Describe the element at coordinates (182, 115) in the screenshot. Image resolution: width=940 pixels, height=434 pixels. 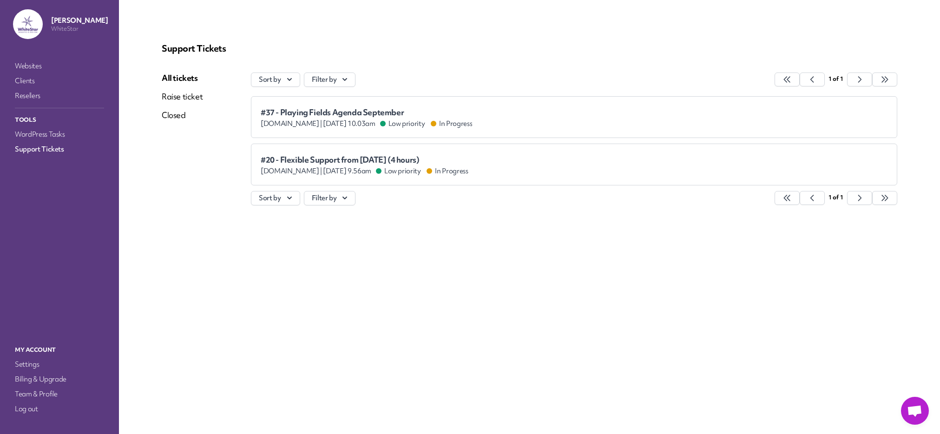
I see `a: Closed` at that location.